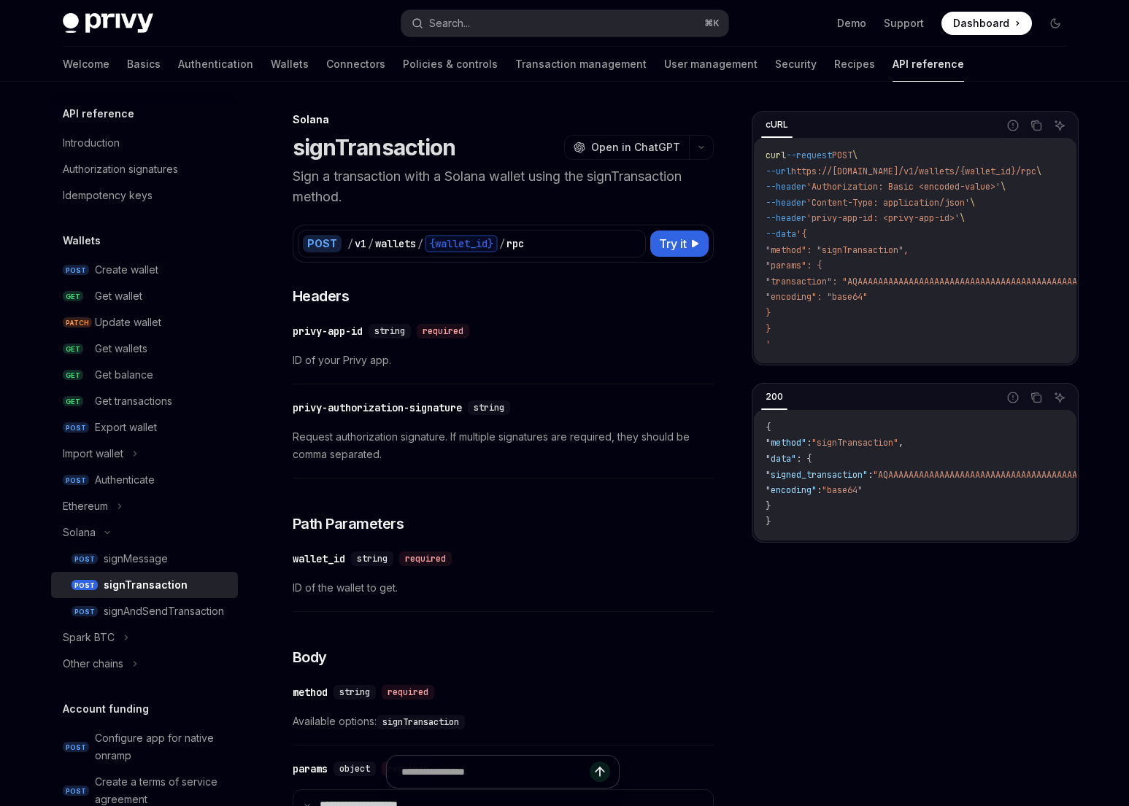 The width and height of the screenshot is (1129, 806). What do you see at coordinates (290, 64) in the screenshot?
I see `a: Wallets` at bounding box center [290, 64].